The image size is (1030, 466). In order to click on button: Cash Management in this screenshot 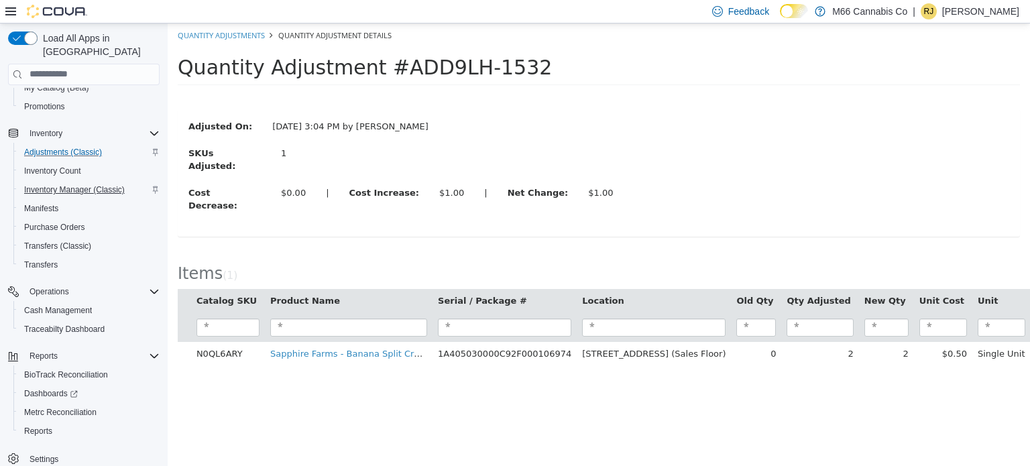, I will do `click(89, 310)`.